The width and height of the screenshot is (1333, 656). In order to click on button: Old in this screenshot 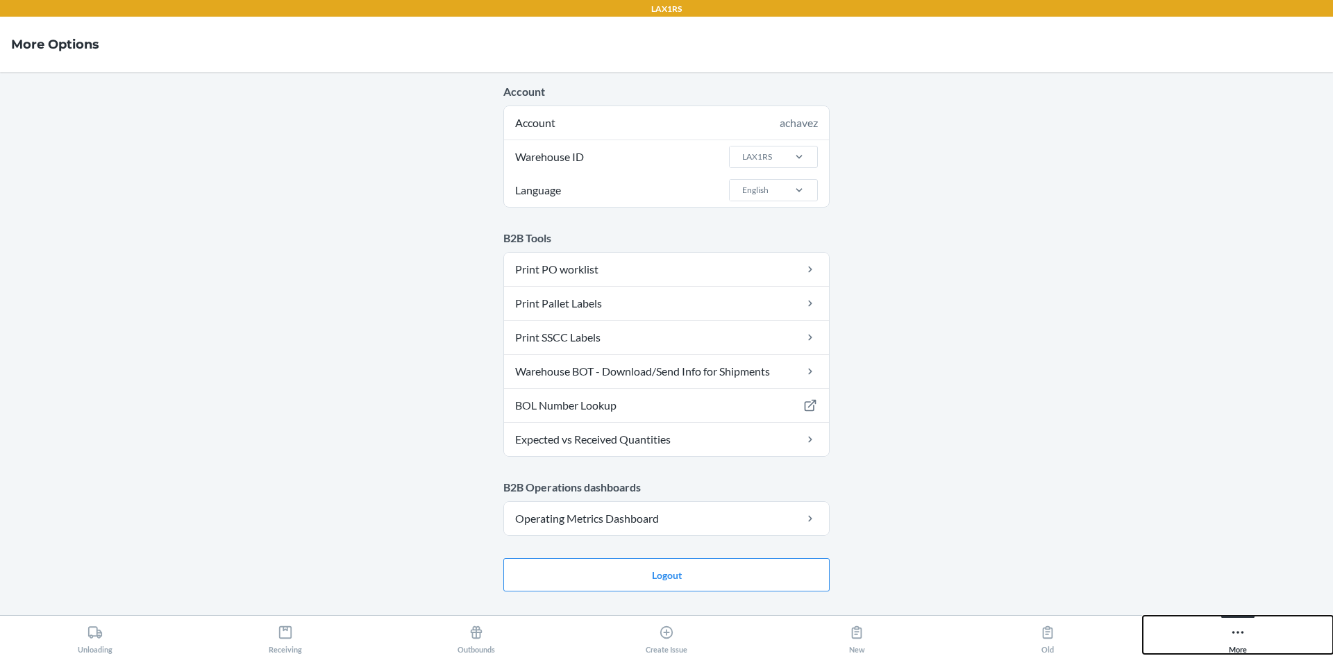, I will do `click(1047, 634)`.